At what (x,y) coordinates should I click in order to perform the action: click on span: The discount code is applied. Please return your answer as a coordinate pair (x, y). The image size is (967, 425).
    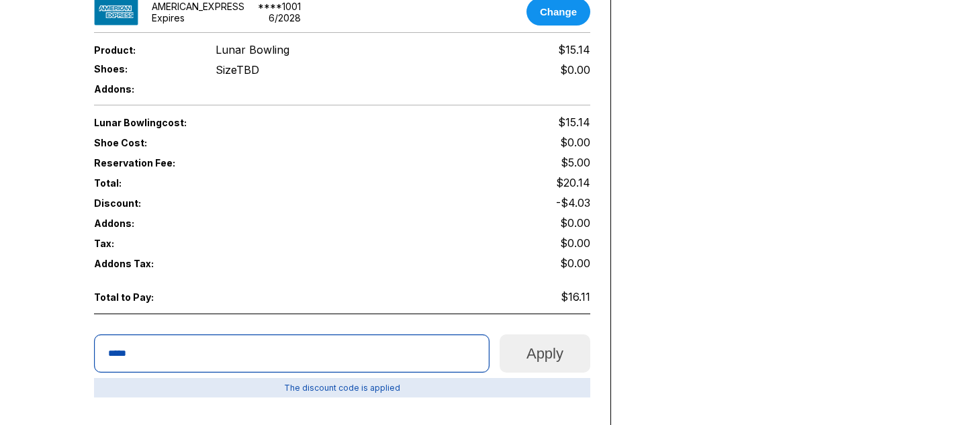
    Looking at the image, I should click on (342, 387).